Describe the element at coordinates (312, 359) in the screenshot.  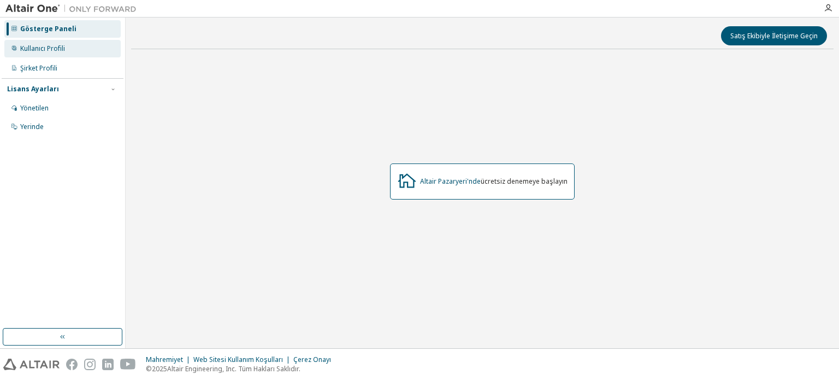
I see `font: Çerez Onayı` at that location.